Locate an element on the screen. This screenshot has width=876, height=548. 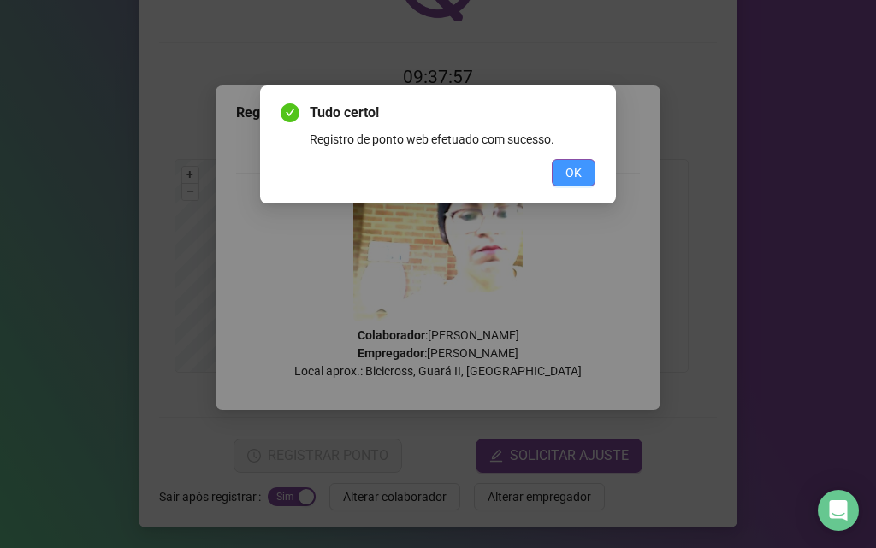
span: OK is located at coordinates (573, 173).